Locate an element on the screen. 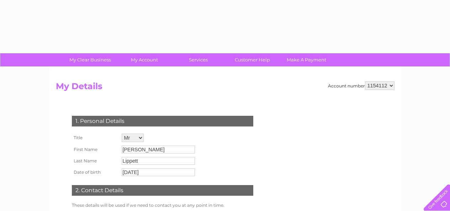  a: Services is located at coordinates (198, 60).